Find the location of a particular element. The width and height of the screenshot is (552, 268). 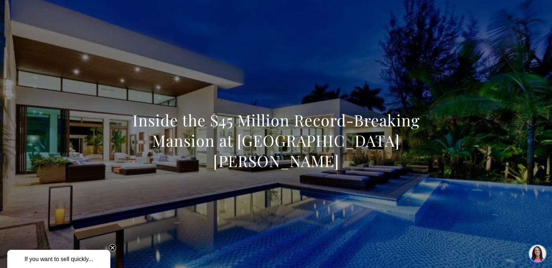

div: If you want to sell quickly... Close teaser is located at coordinates (59, 259).